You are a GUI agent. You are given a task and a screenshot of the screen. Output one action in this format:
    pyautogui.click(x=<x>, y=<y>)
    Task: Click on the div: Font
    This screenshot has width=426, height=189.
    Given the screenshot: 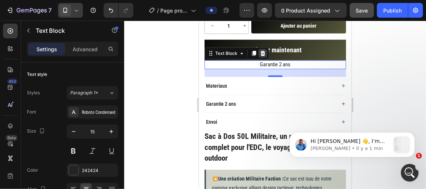 What is the action you would take?
    pyautogui.click(x=31, y=112)
    